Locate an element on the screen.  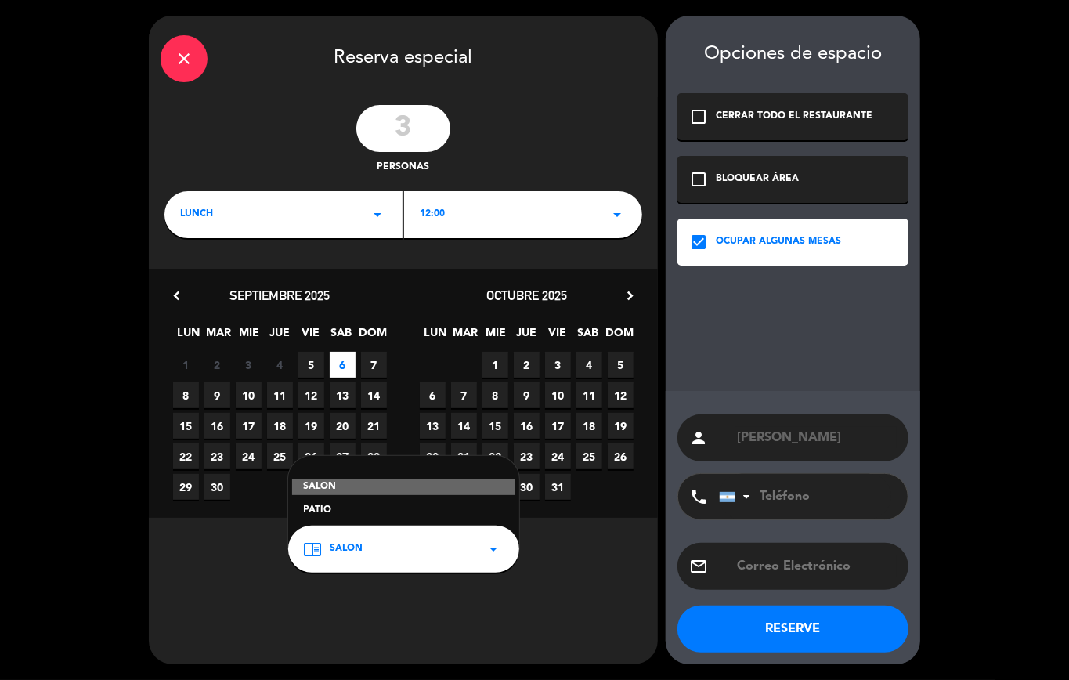
input: Teléfono is located at coordinates (805, 497).